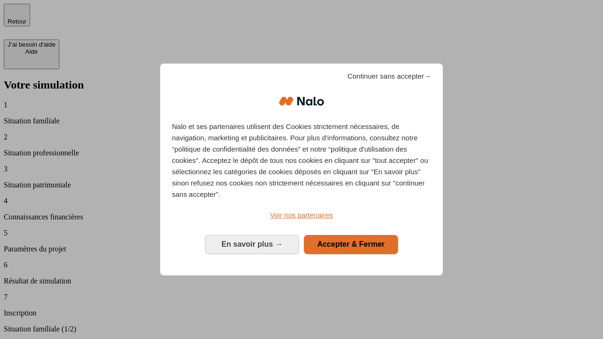 The height and width of the screenshot is (339, 603). I want to click on span: Voir nos partenaires, so click(301, 215).